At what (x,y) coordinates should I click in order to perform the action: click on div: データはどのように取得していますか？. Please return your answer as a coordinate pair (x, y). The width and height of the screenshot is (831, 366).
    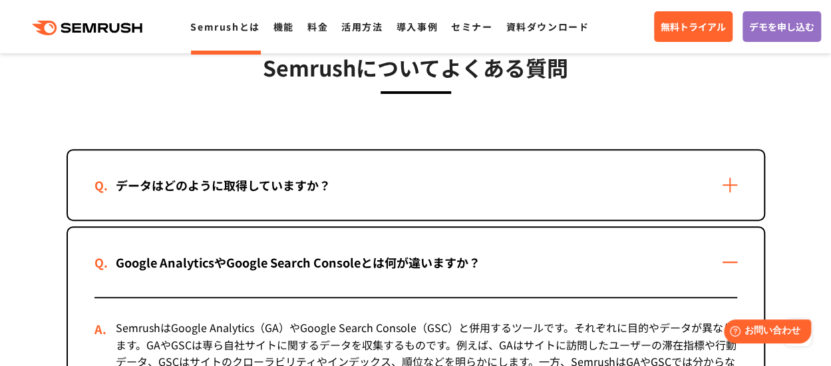
    Looking at the image, I should click on (223, 185).